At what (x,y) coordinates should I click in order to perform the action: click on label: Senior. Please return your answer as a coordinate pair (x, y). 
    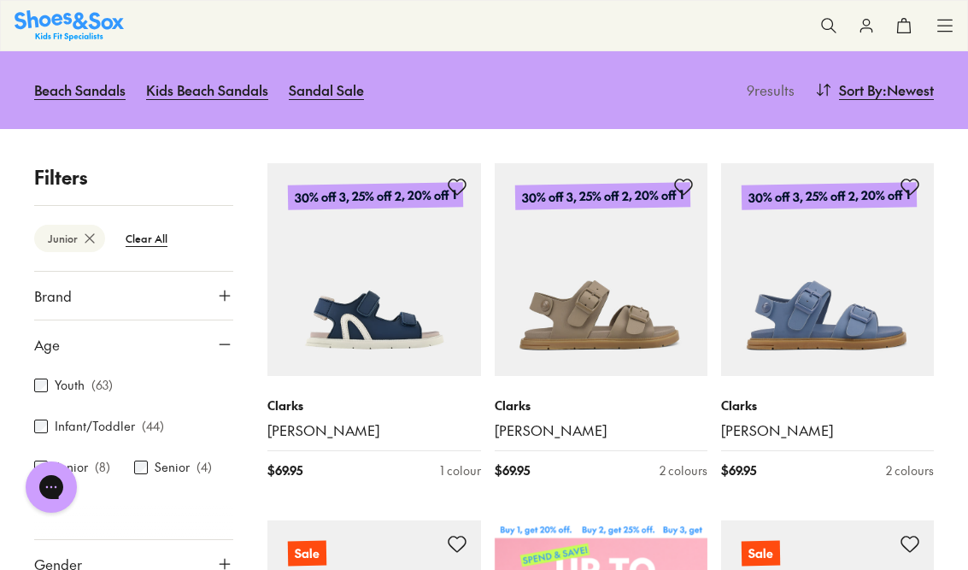
    Looking at the image, I should click on (172, 466).